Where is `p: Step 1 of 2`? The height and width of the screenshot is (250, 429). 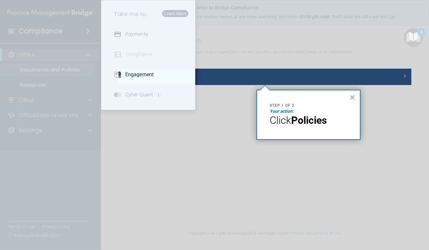 p: Step 1 of 2 is located at coordinates (309, 106).